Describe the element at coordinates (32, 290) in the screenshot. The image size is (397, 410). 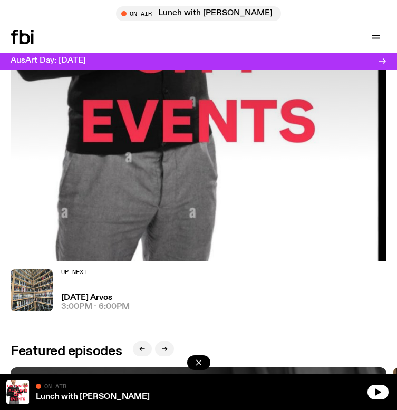
I see `img: A corner shot of the fbi music library` at that location.